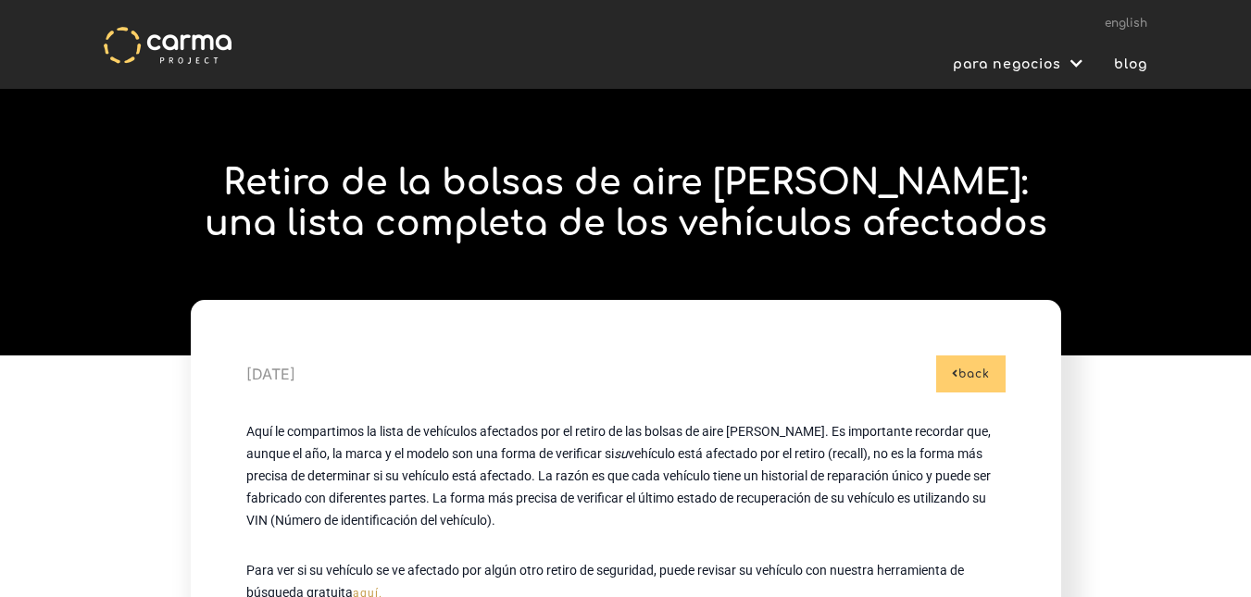  What do you see at coordinates (1126, 23) in the screenshot?
I see `a: english` at bounding box center [1126, 23].